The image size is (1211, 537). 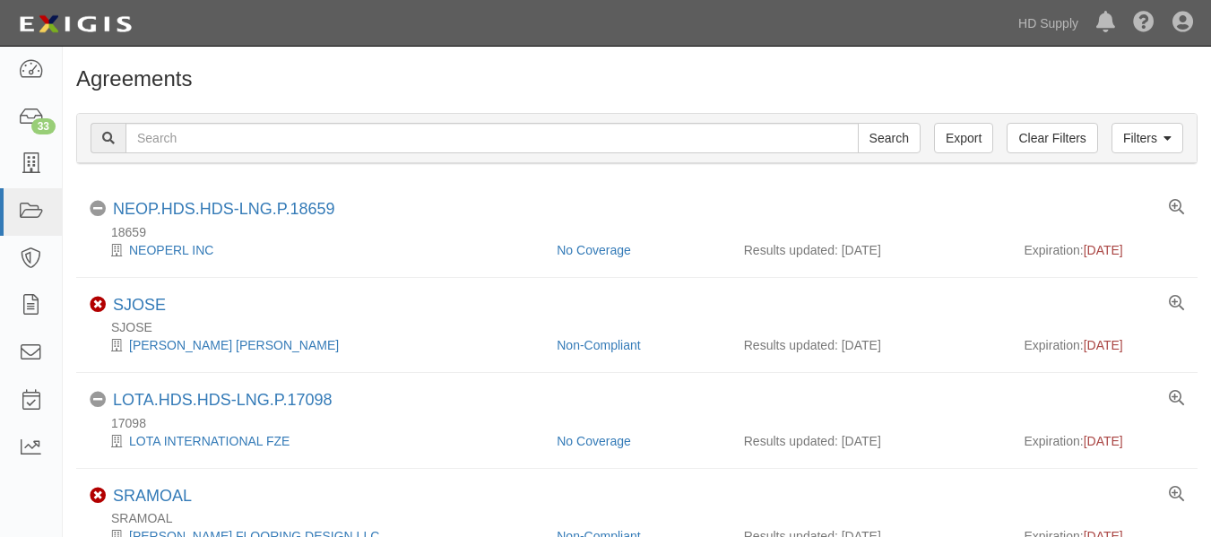 I want to click on a: Clear Filters, so click(x=1052, y=138).